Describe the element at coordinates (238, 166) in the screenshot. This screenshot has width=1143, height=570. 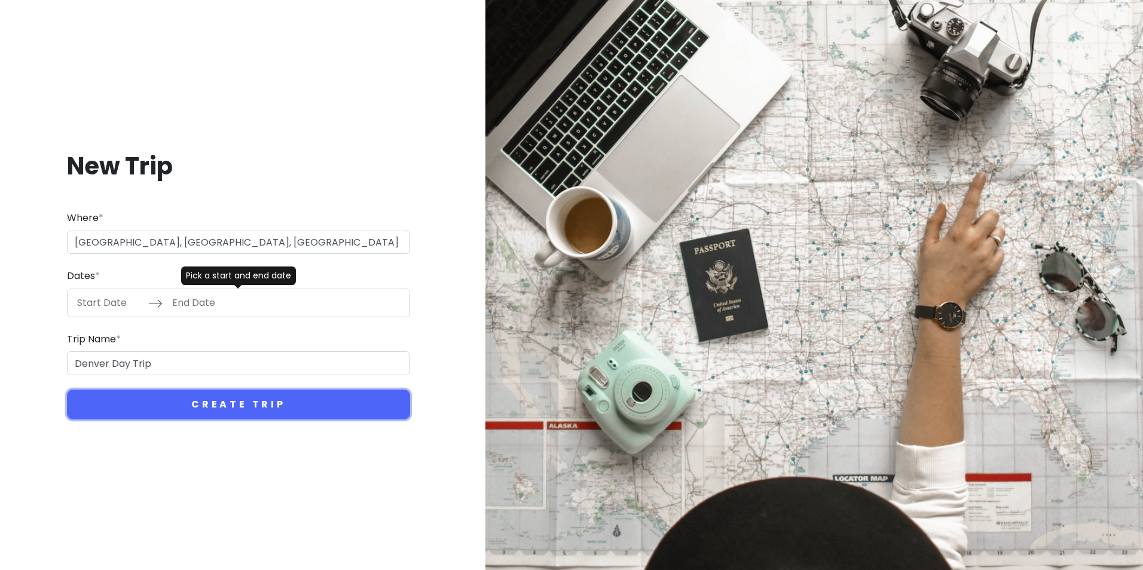
I see `h1: New Trip` at that location.